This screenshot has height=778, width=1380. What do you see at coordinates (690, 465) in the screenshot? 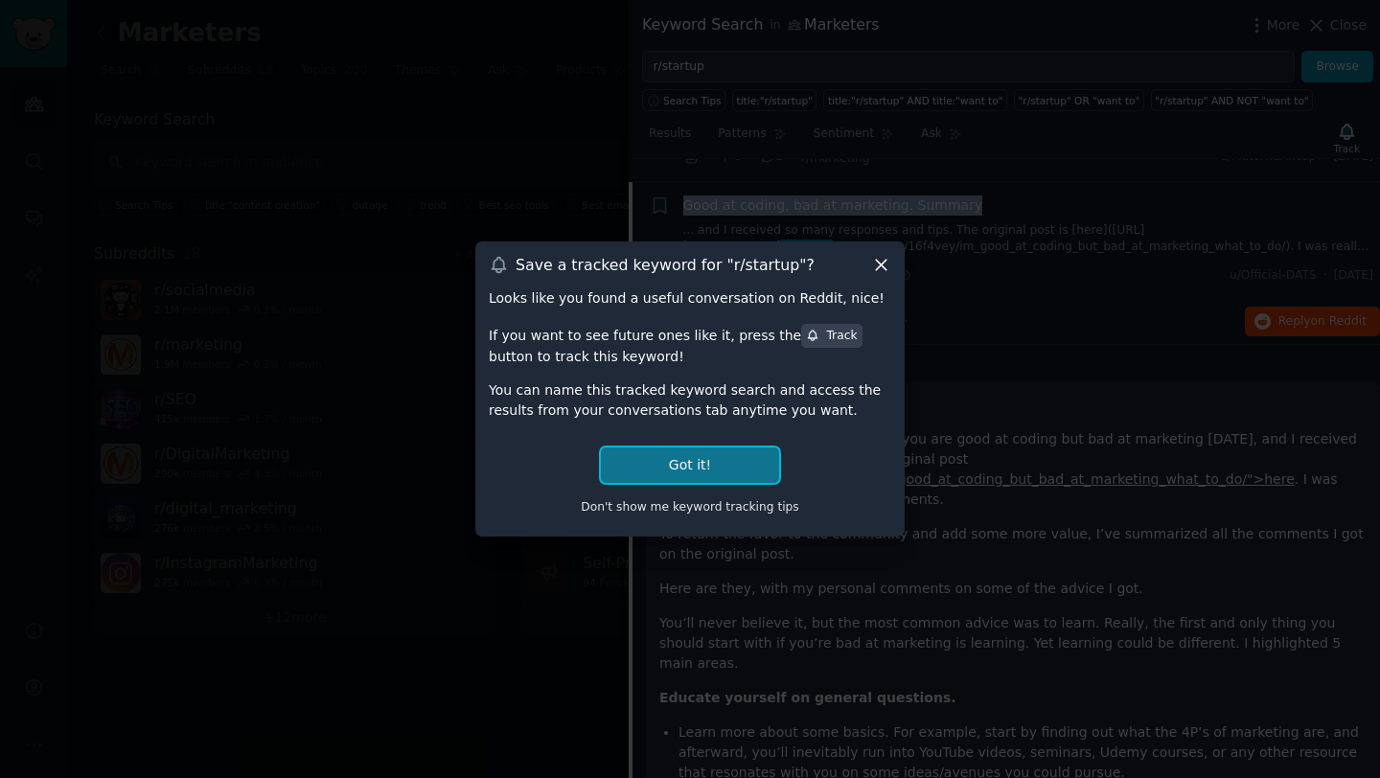
I see `button: Got it!` at bounding box center [690, 465].